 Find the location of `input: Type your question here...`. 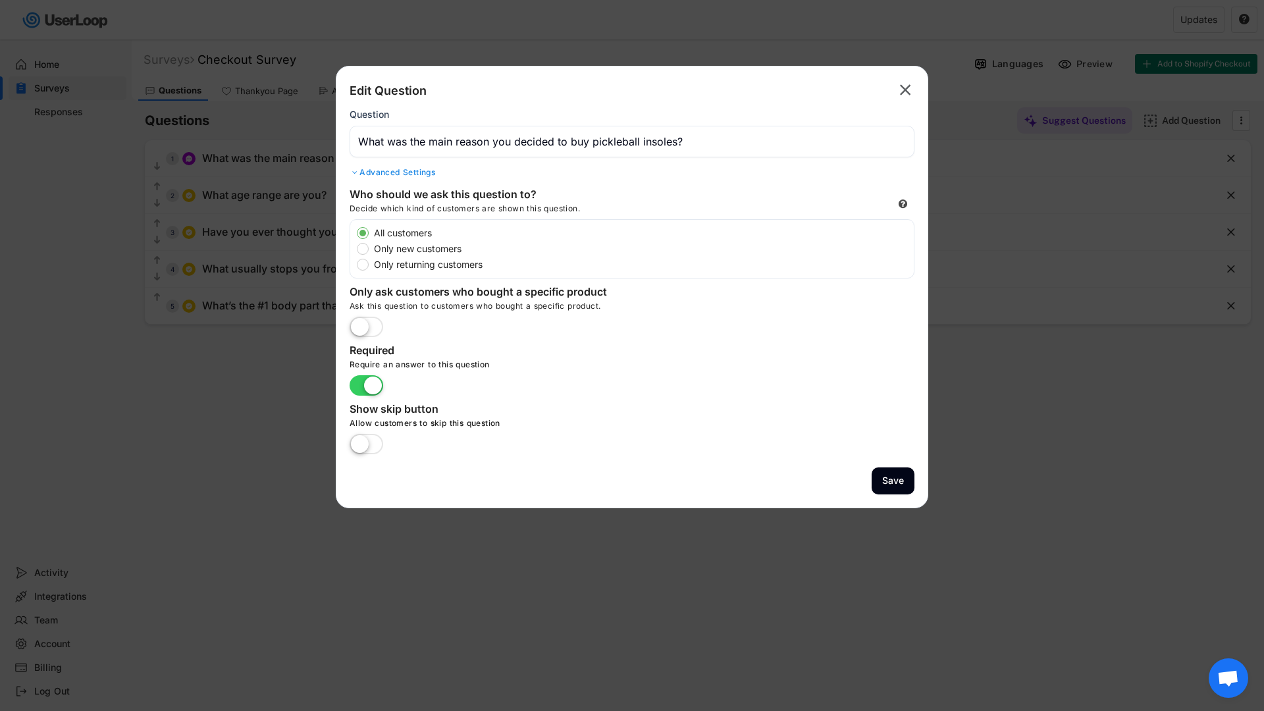

input: Type your question here... is located at coordinates (632, 142).